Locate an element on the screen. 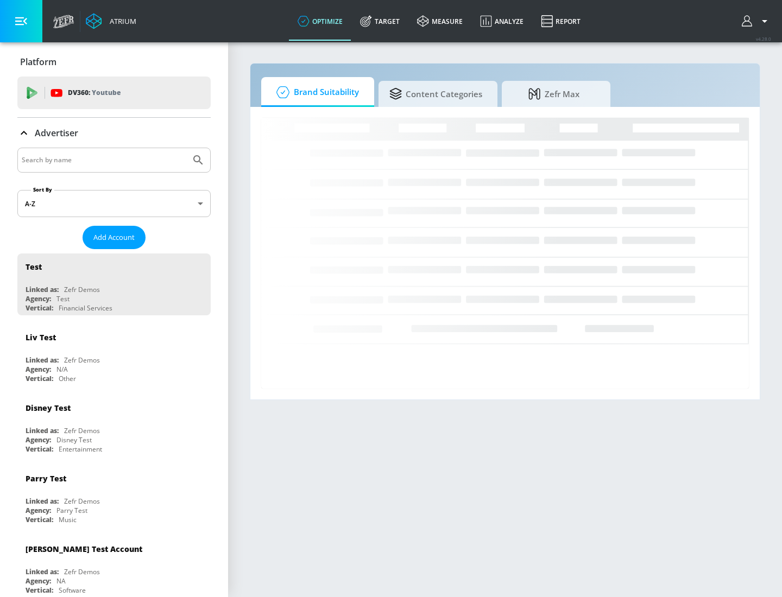  p: DV360: is located at coordinates (94, 93).